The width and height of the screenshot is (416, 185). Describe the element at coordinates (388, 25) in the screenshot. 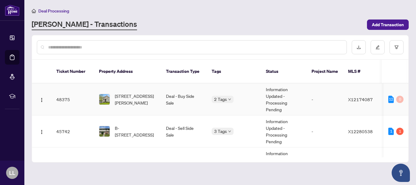

I see `button: Add Transaction` at that location.